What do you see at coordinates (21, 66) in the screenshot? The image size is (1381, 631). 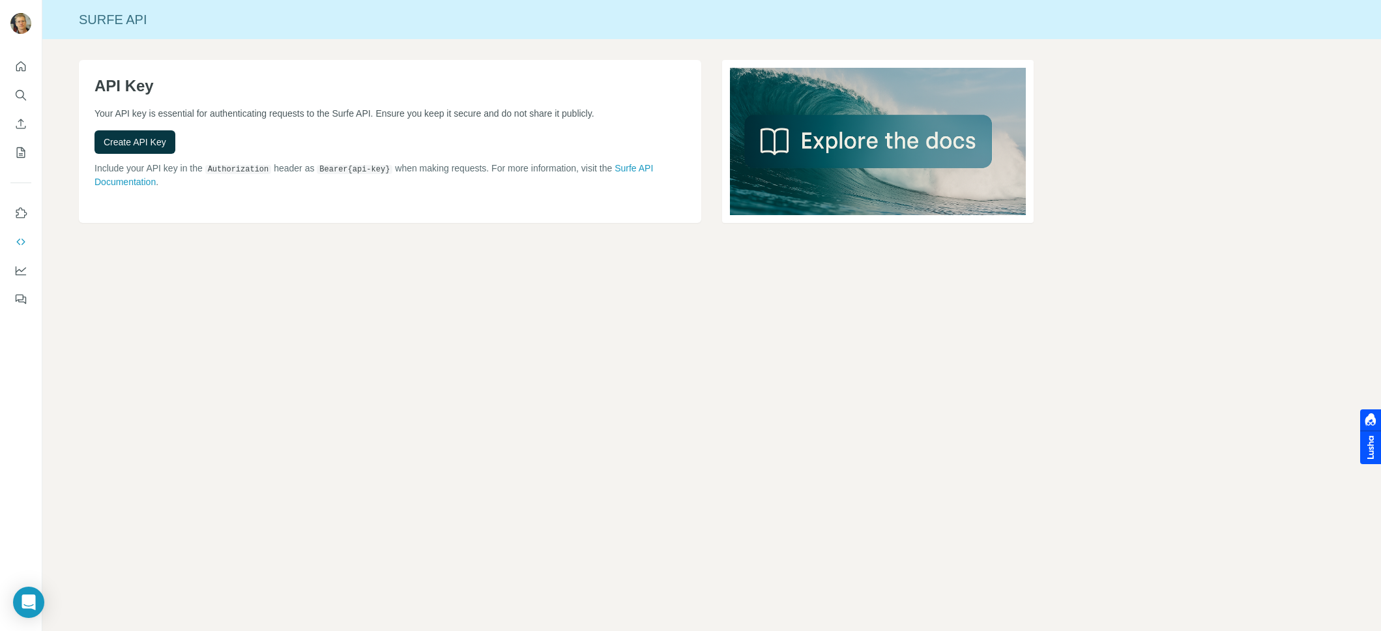 I see `button: Quick start` at bounding box center [21, 66].